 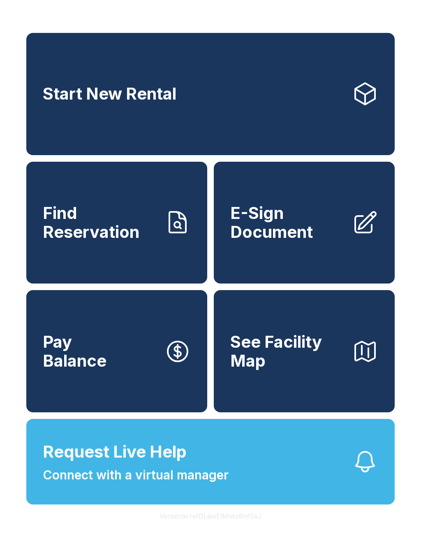 What do you see at coordinates (74, 351) in the screenshot?
I see `span: Pay Balance` at bounding box center [74, 351].